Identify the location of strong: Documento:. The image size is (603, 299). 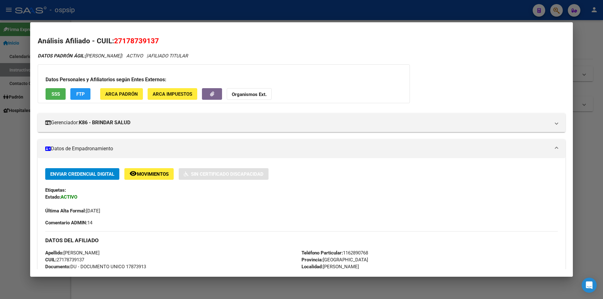
(58, 267).